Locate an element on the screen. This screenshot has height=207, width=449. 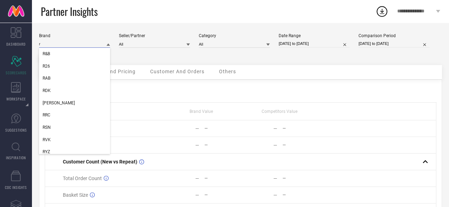
span: Customer Count (New vs Repeat) is located at coordinates (100, 162).